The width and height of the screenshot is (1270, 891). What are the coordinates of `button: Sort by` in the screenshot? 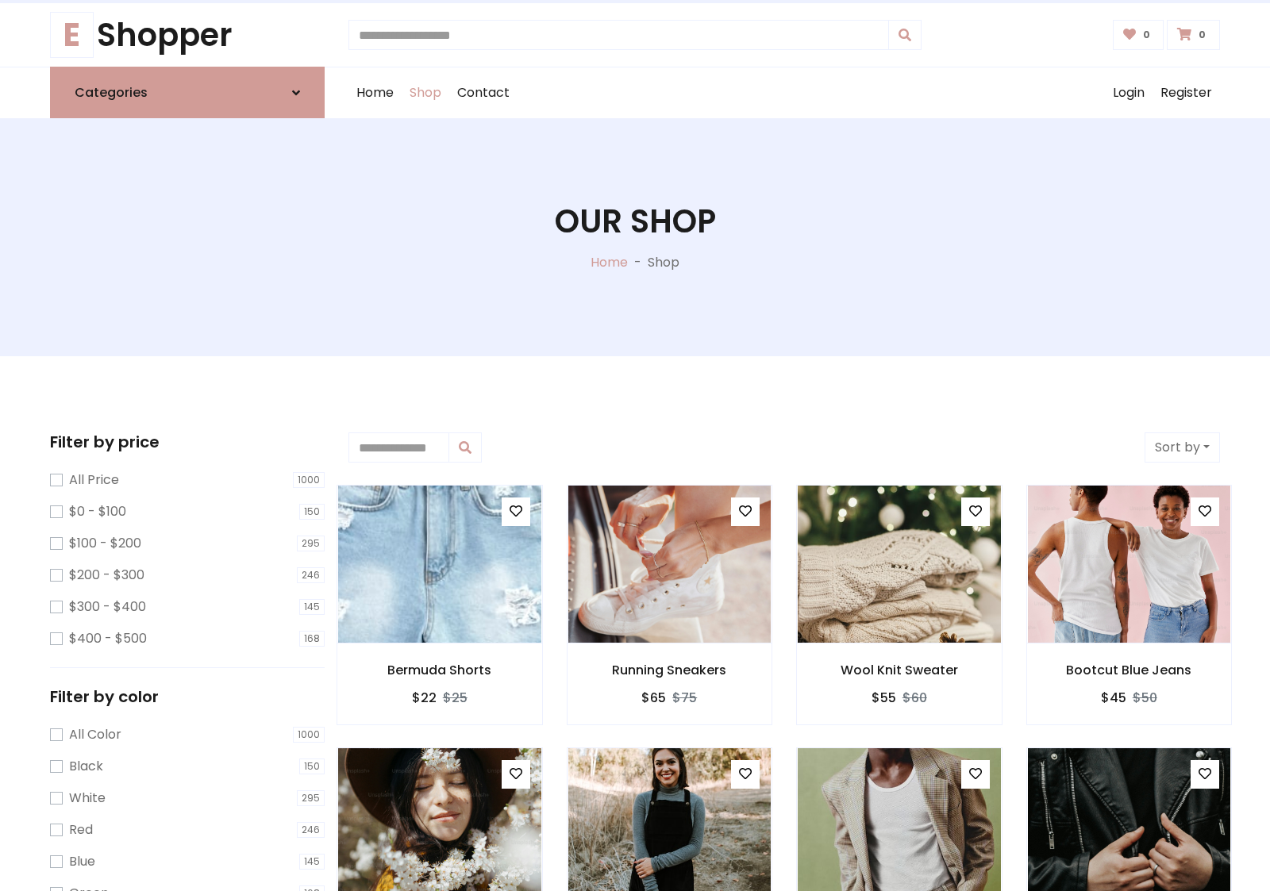 It's located at (1182, 448).